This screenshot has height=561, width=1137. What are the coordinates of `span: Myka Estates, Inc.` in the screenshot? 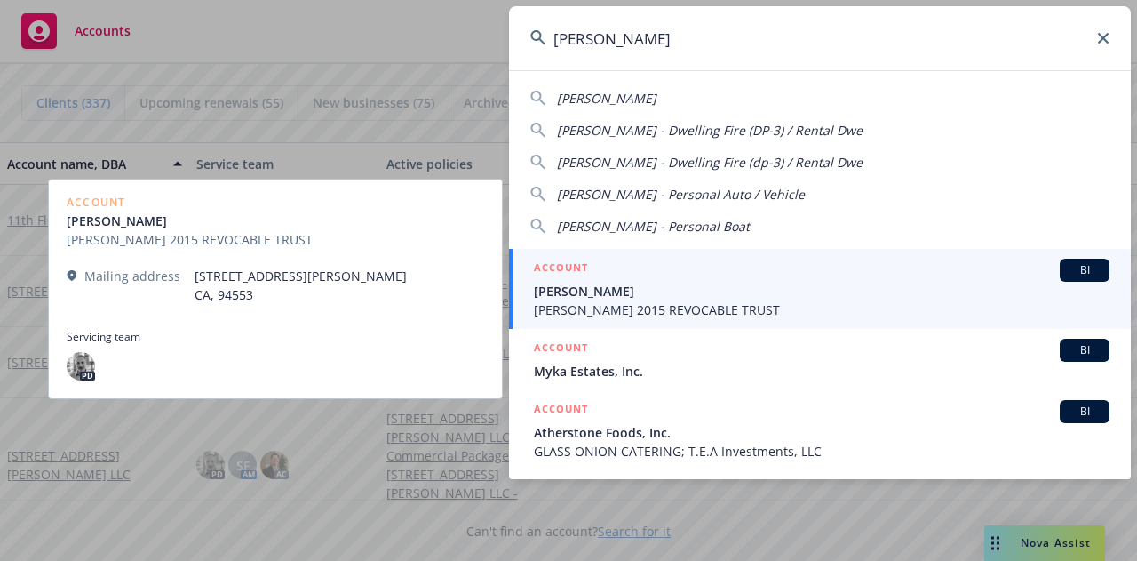 It's located at (822, 371).